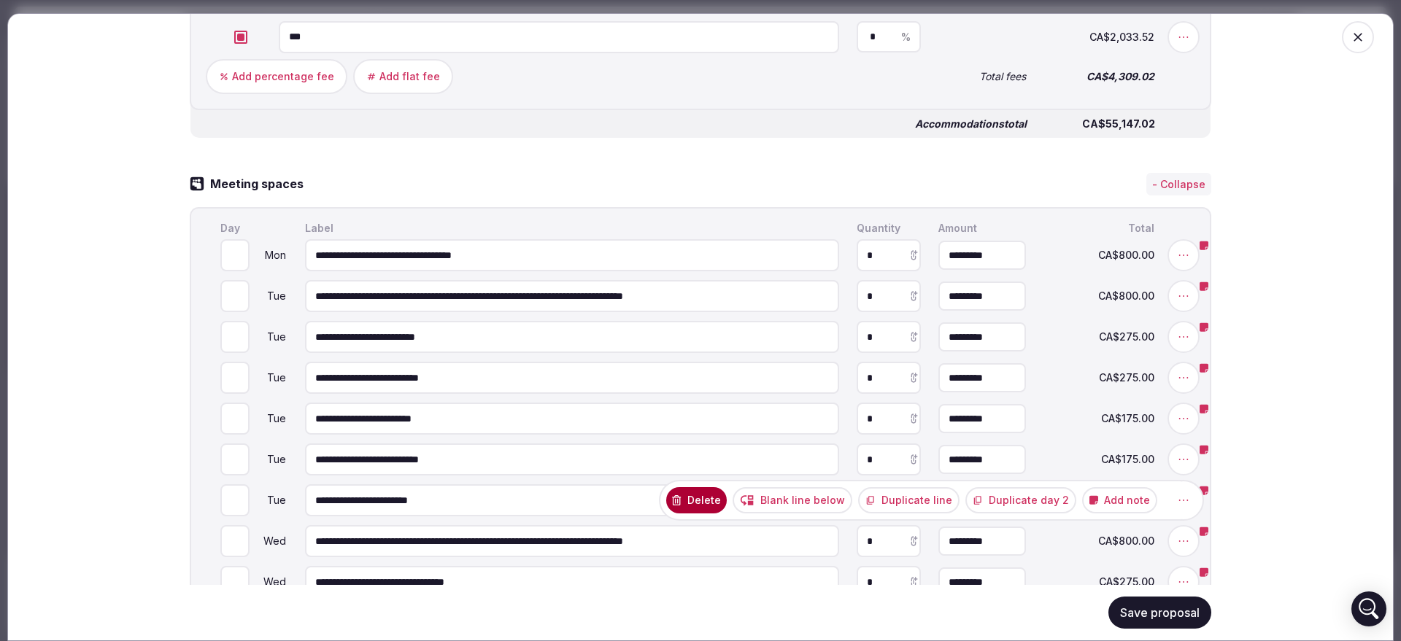 Image resolution: width=1401 pixels, height=641 pixels. Describe the element at coordinates (1179, 184) in the screenshot. I see `button: - Collapse` at that location.